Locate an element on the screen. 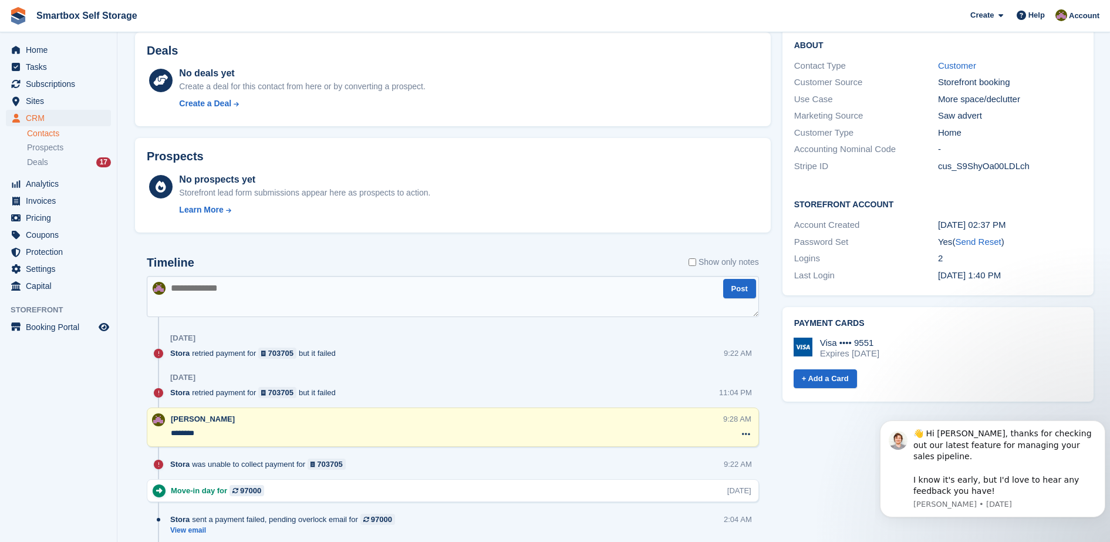 This screenshot has width=1110, height=542. h2: Prospects is located at coordinates (175, 156).